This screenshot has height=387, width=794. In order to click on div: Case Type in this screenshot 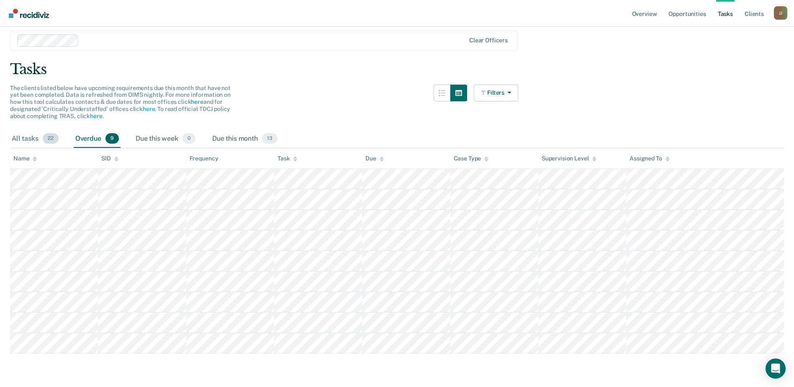, I will do `click(471, 158)`.